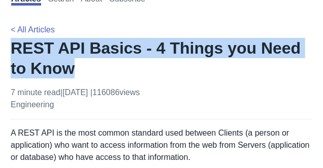  I want to click on a: < All Articles, so click(32, 29).